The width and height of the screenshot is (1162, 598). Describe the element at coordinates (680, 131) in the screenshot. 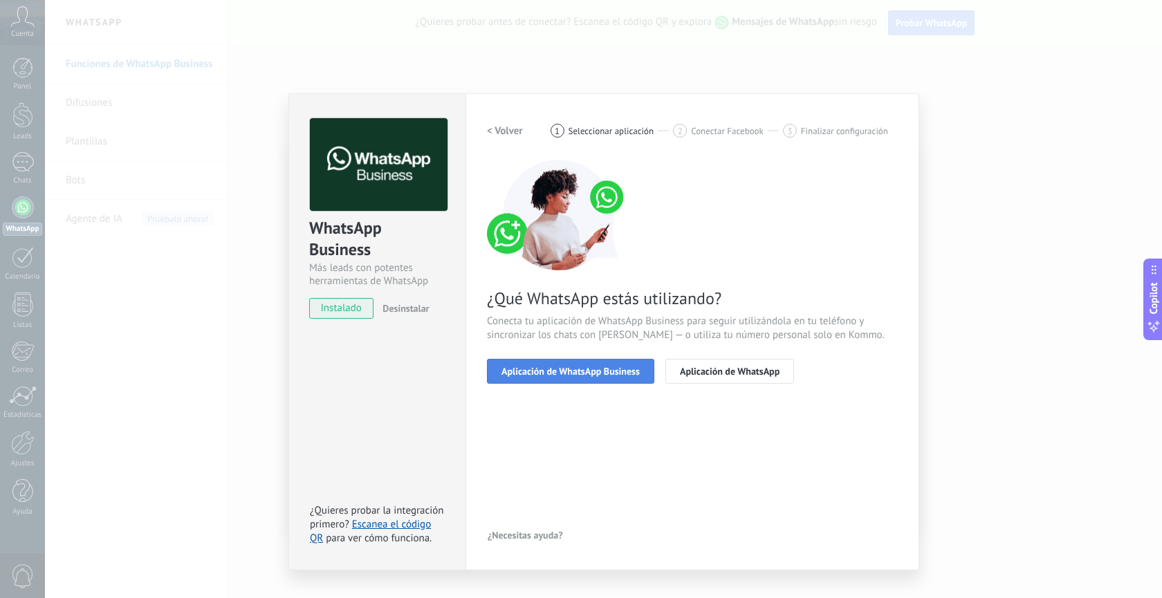

I see `span: 2` at that location.